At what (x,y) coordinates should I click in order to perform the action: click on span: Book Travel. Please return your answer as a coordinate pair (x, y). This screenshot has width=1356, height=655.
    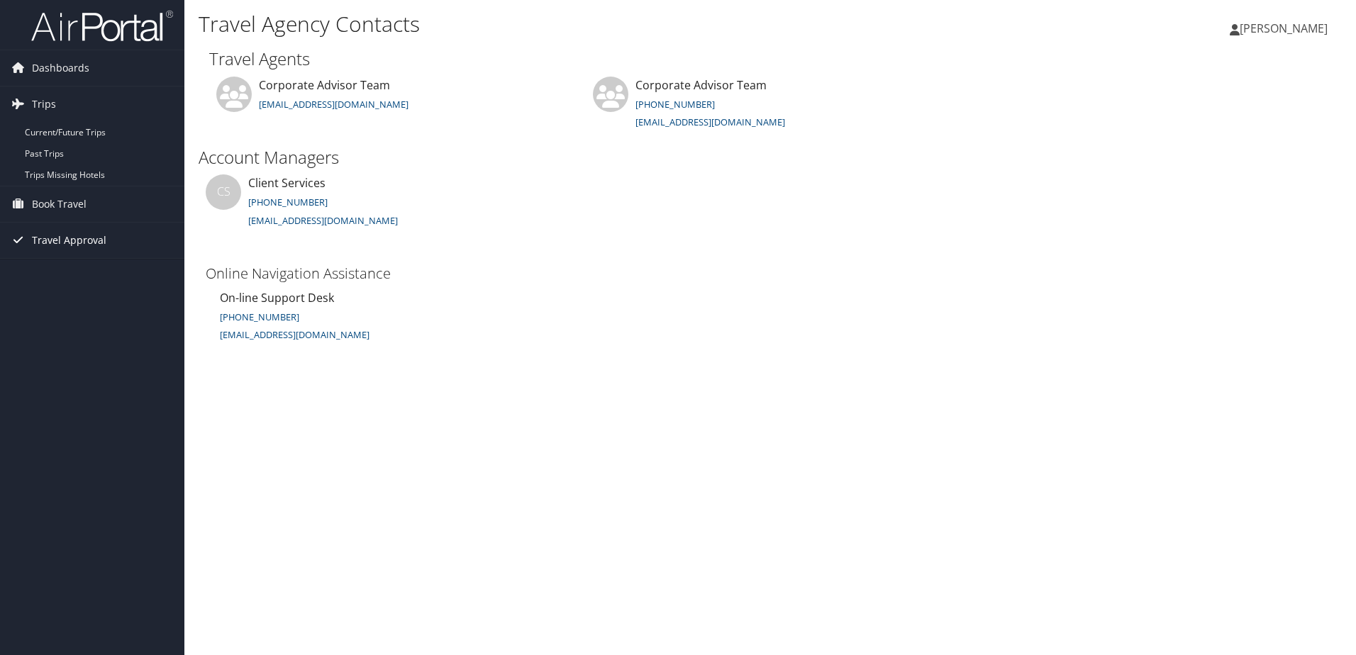
    Looking at the image, I should click on (59, 204).